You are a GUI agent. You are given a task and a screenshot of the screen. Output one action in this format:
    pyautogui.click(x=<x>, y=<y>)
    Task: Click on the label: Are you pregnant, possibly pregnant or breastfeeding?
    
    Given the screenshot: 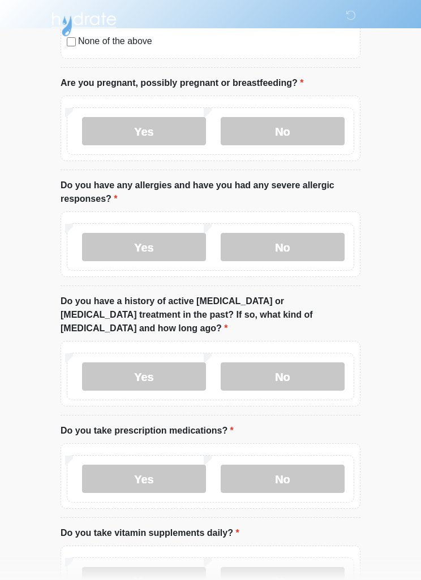 What is the action you would take?
    pyautogui.click(x=182, y=84)
    